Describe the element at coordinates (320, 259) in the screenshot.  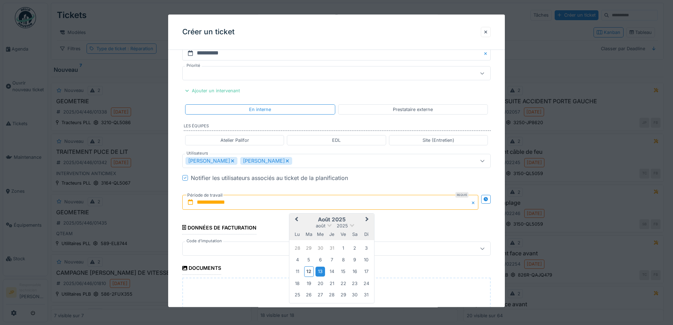
I see `div: Choose mercredi 6 août 2025` at that location.